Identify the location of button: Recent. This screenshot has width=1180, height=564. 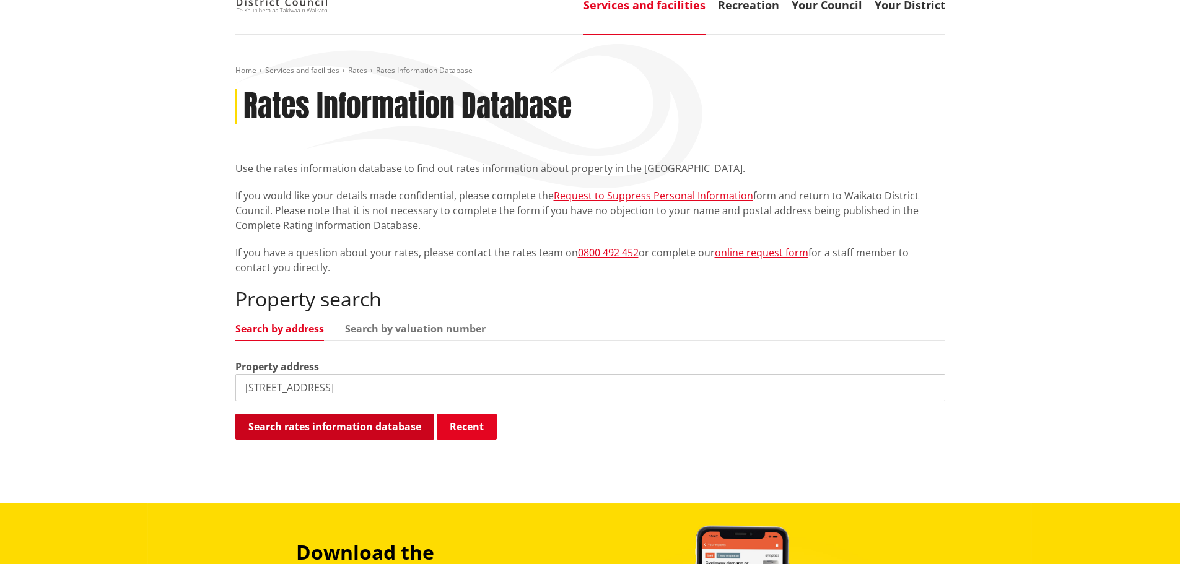
(467, 427).